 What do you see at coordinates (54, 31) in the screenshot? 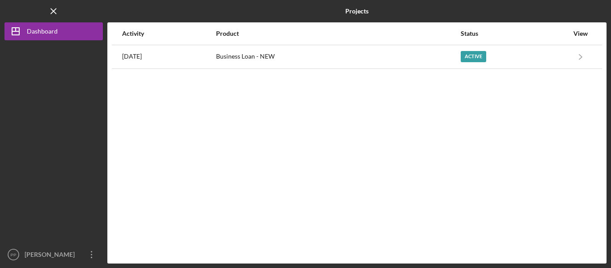
I see `a: Dashboard` at bounding box center [54, 31].